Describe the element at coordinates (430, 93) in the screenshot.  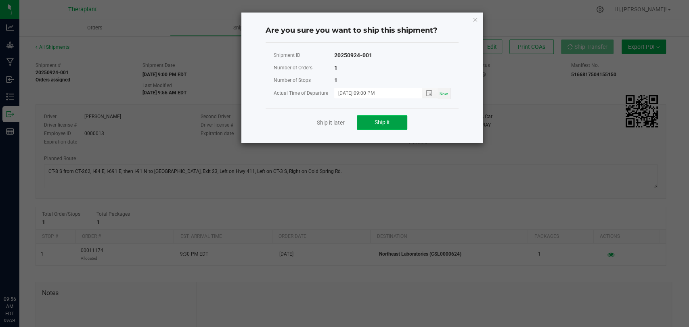
I see `span: Toggle popup` at that location.